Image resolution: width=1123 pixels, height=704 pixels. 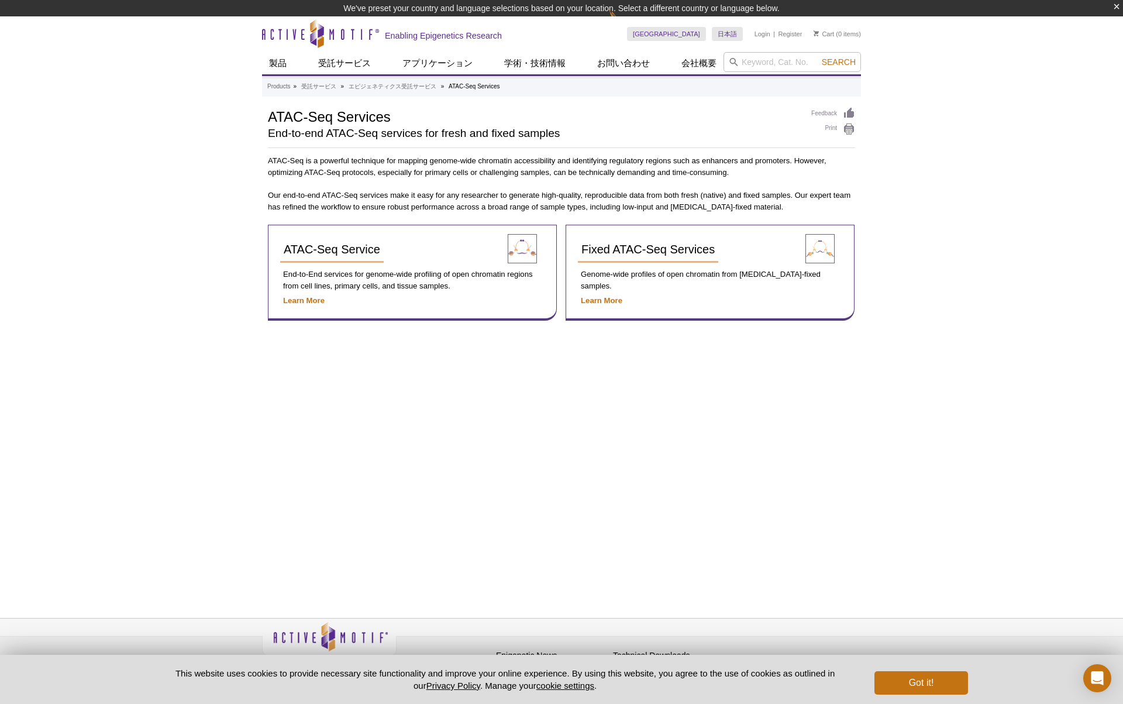 I want to click on a: Login, so click(x=762, y=34).